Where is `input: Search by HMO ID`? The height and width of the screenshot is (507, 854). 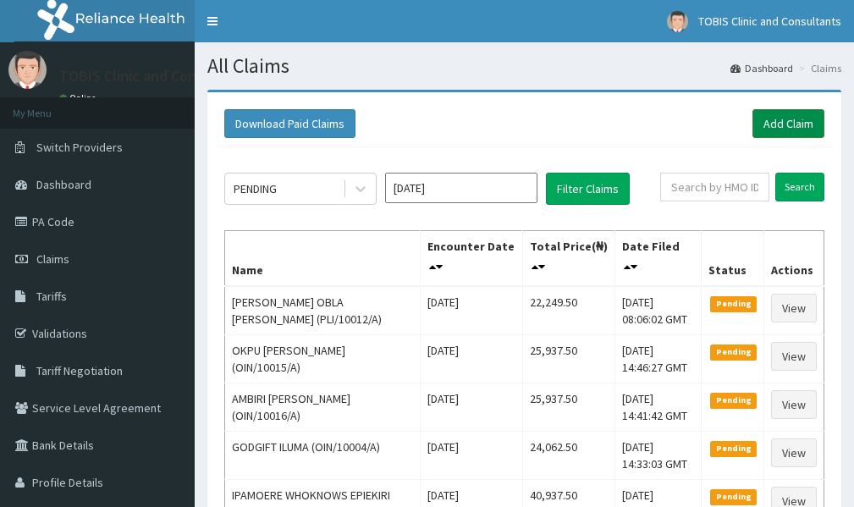
input: Search by HMO ID is located at coordinates (714, 187).